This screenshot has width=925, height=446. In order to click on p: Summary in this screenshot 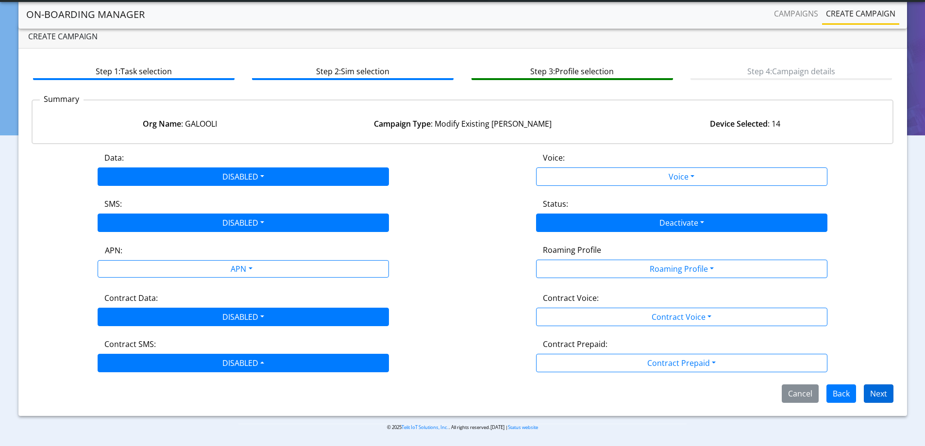, I will do `click(62, 99)`.